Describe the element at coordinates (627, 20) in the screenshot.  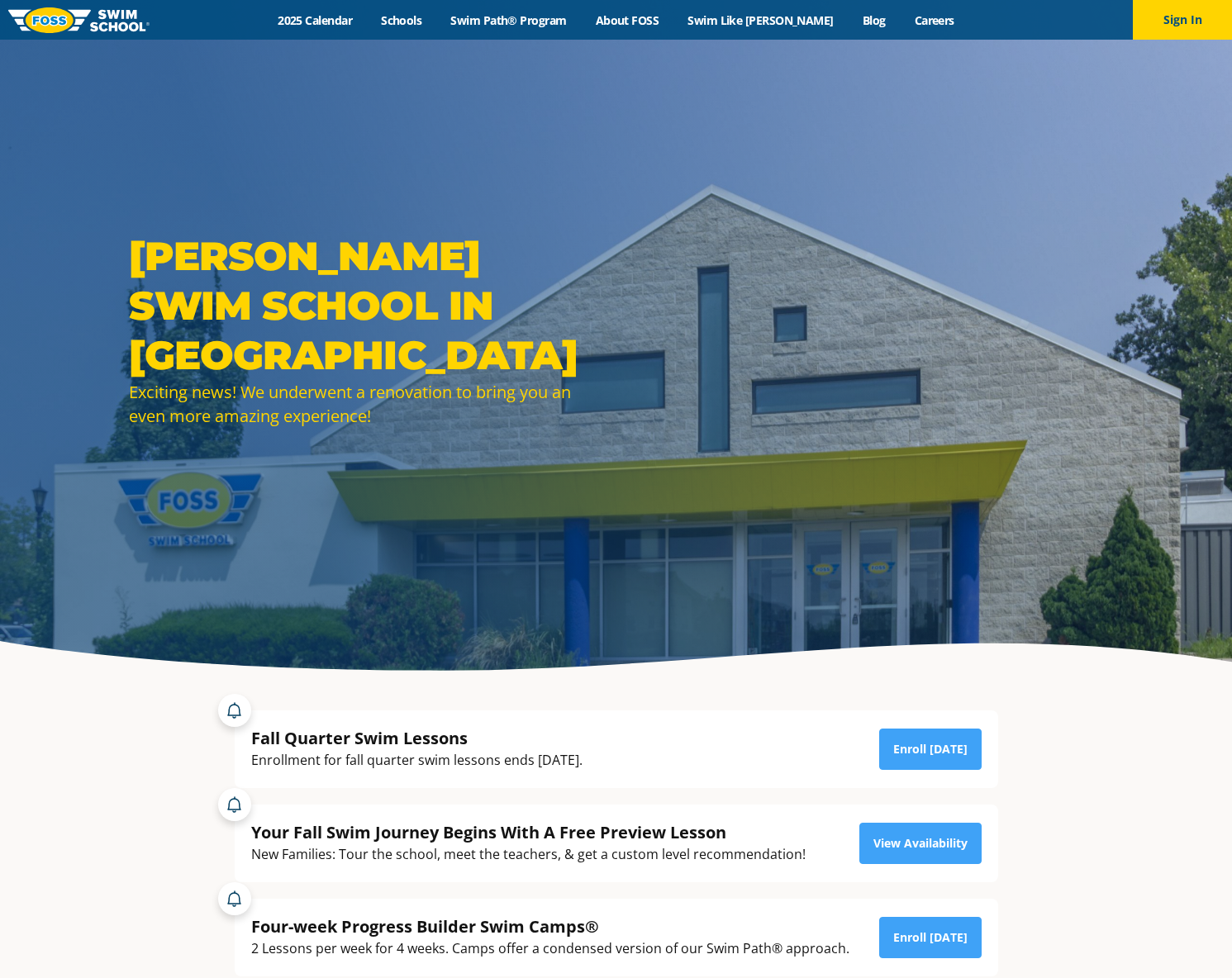
I see `a: About FOSS` at that location.